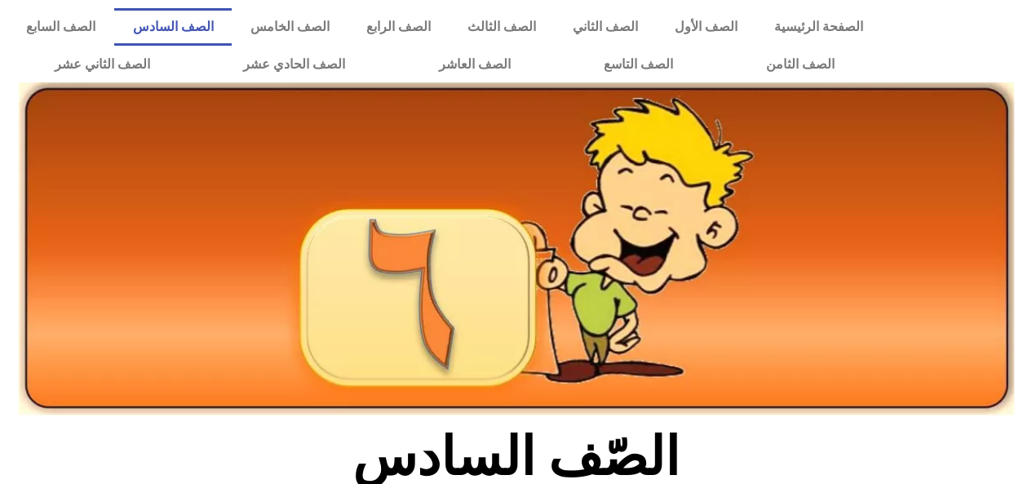 Image resolution: width=1032 pixels, height=484 pixels. Describe the element at coordinates (604, 27) in the screenshot. I see `a: الصف الثاني` at that location.